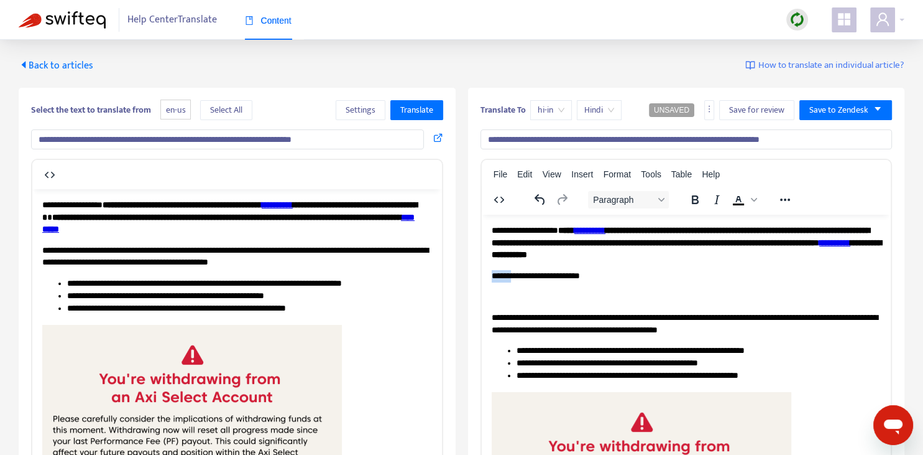 The width and height of the screenshot is (923, 455). What do you see at coordinates (562, 200) in the screenshot?
I see `button: Redo` at bounding box center [562, 200].